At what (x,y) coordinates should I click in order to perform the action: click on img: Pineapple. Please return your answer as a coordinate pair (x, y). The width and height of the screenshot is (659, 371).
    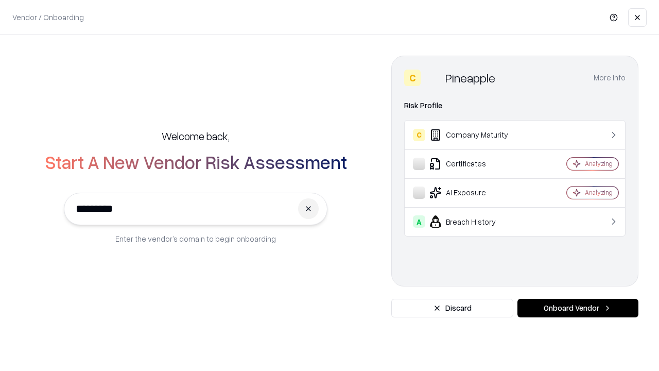
    Looking at the image, I should click on (433, 78).